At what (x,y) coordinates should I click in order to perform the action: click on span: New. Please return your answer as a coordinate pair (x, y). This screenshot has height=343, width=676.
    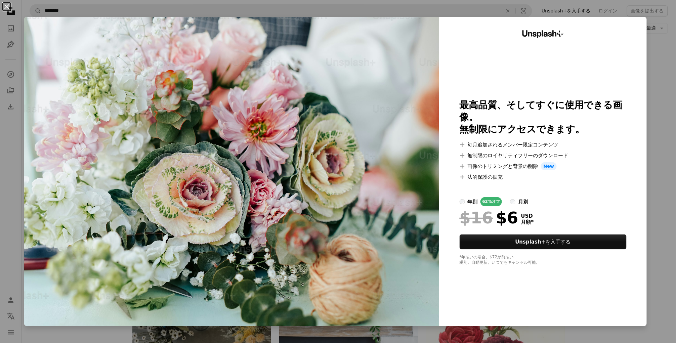
    Looking at the image, I should click on (549, 166).